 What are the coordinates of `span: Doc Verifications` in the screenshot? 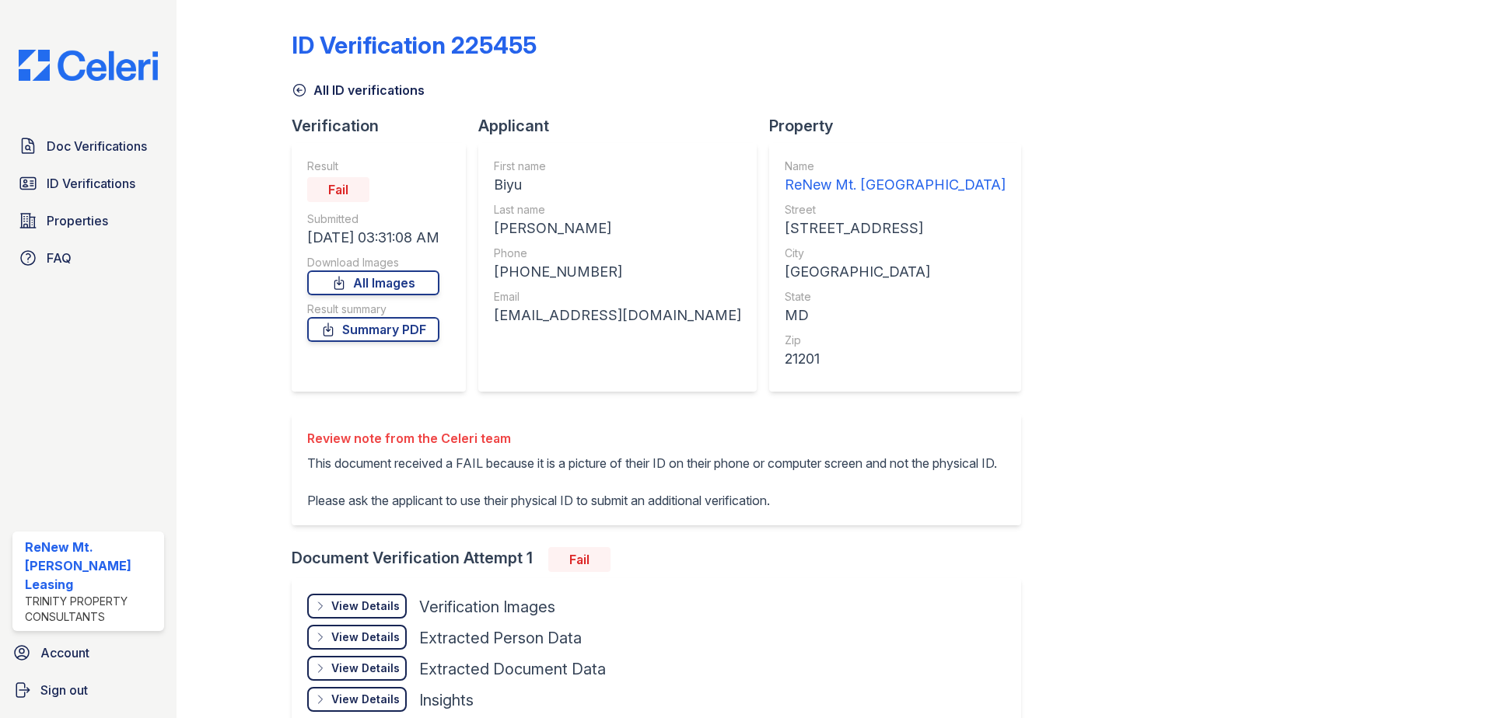 It's located at (96, 146).